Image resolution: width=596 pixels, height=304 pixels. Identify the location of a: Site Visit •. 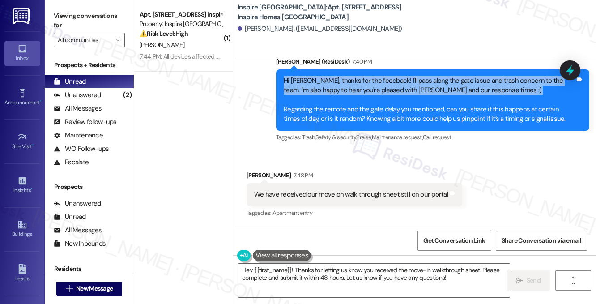
(22, 141).